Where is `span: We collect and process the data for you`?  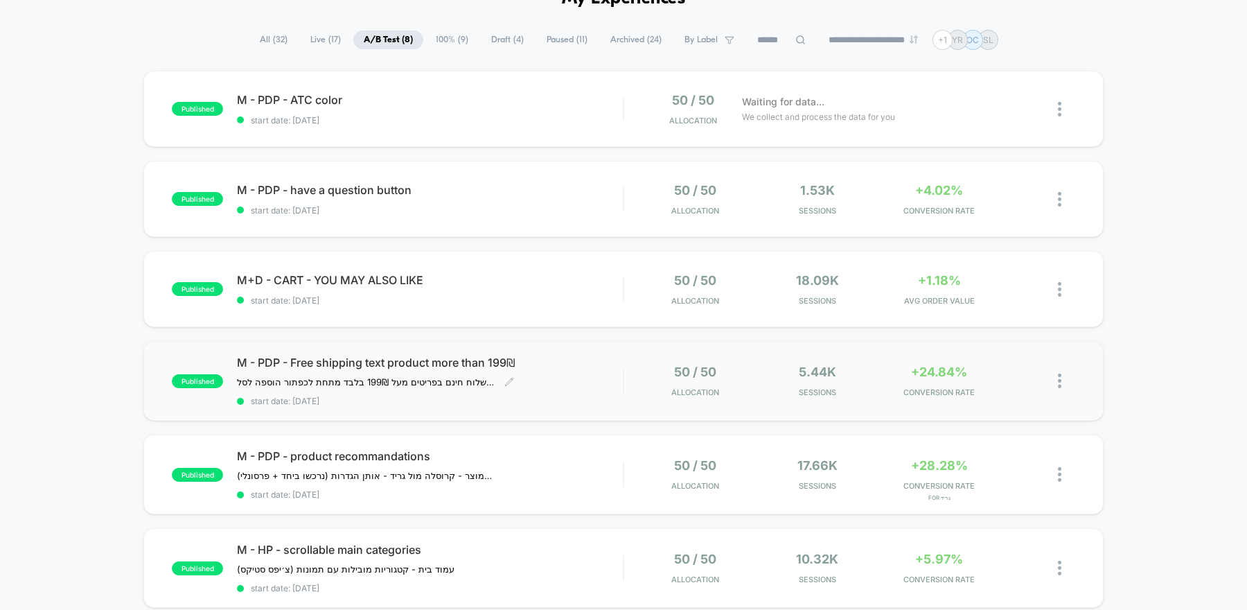 span: We collect and process the data for you is located at coordinates (818, 116).